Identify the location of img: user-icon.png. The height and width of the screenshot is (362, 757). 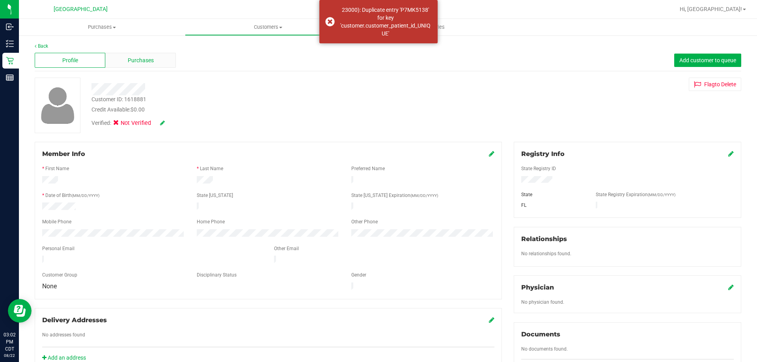
(58, 105).